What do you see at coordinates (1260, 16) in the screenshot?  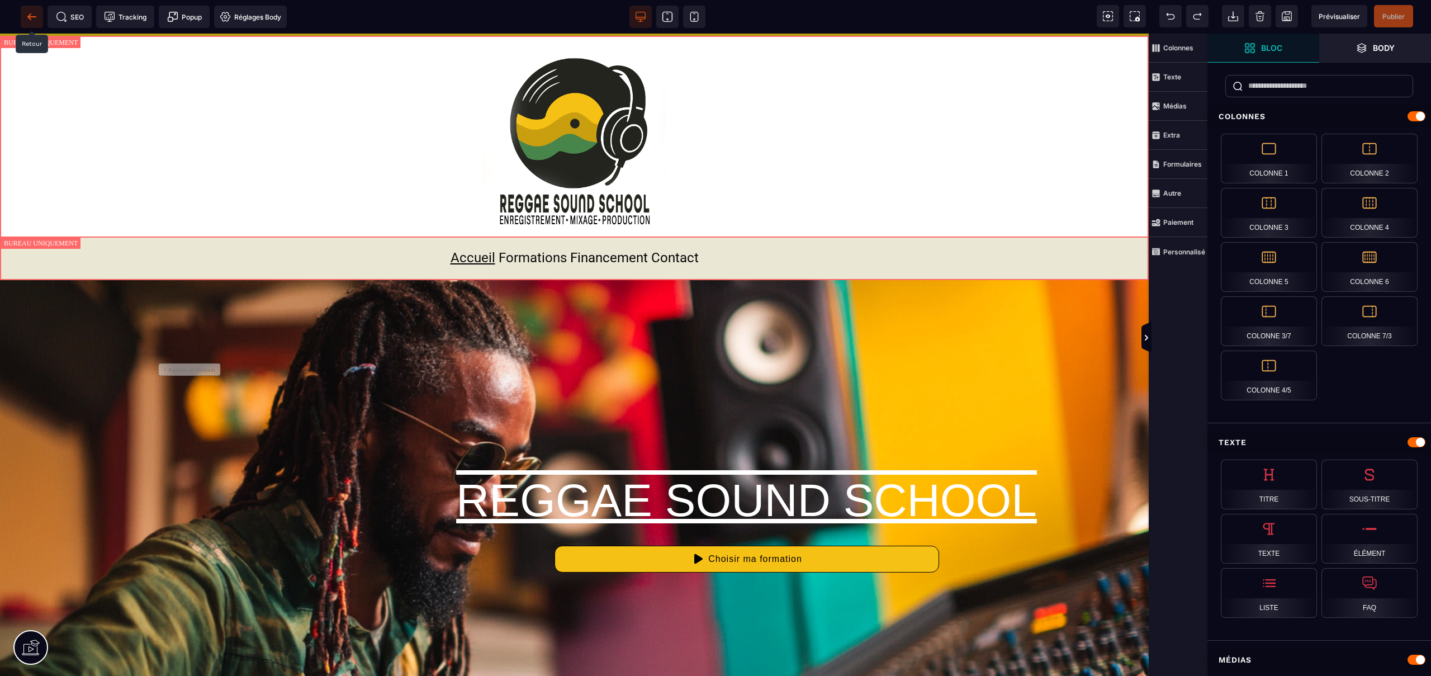 I see `span: Nettoyage` at bounding box center [1260, 16].